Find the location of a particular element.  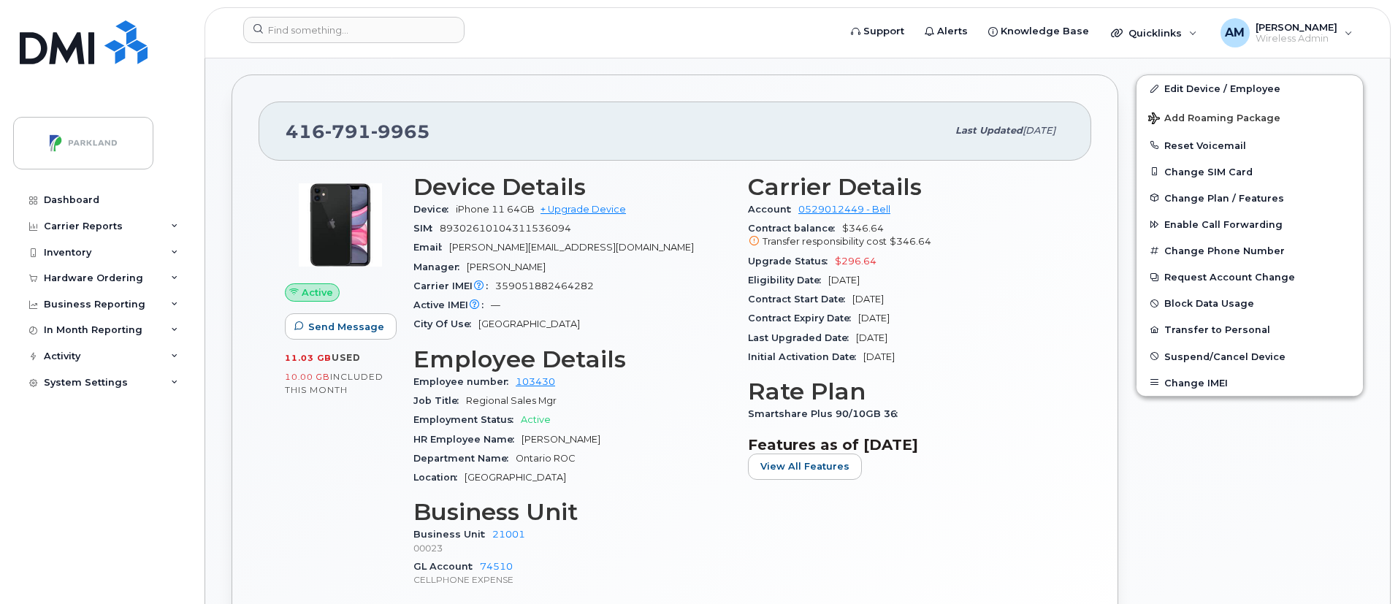

span: Transfer responsibility cost is located at coordinates (824, 241).